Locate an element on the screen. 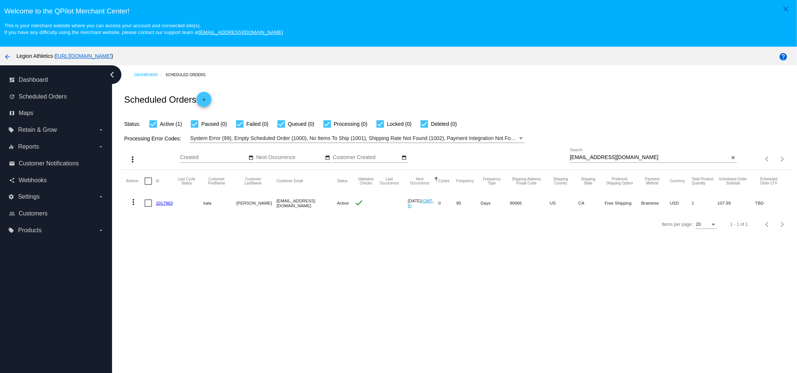 This screenshot has width=797, height=373. button: Change sorting for PreferredShippingOption is located at coordinates (620, 181).